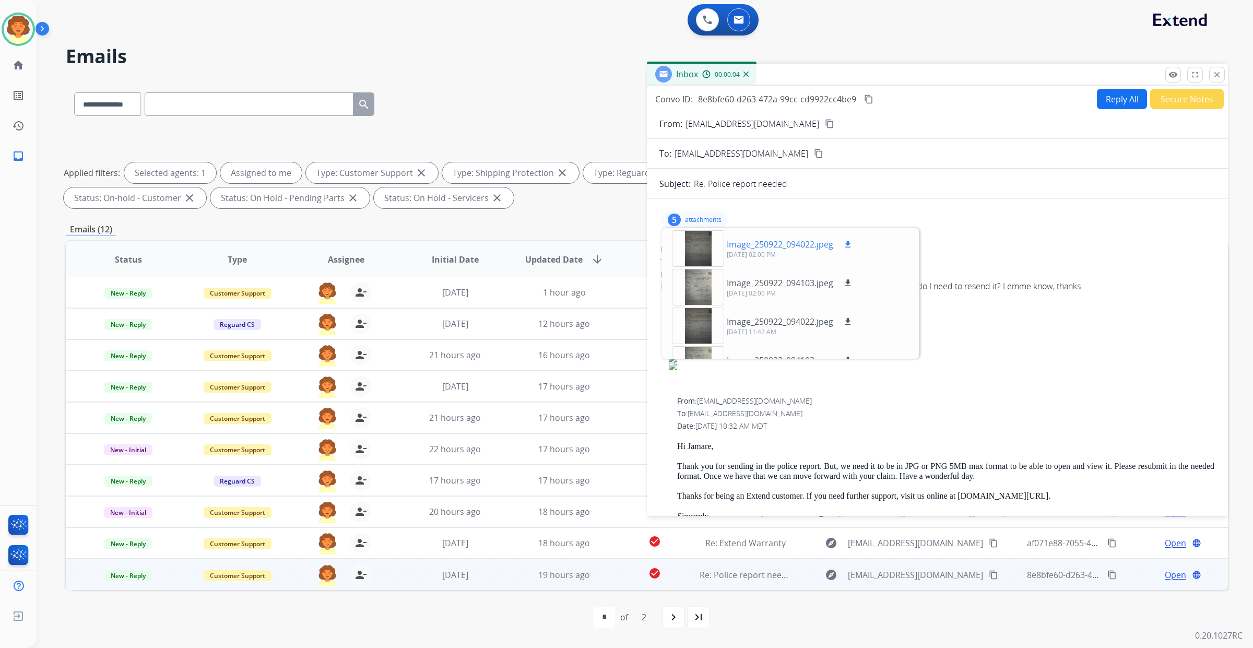 This screenshot has height=648, width=1253. I want to click on h2: Emails, so click(647, 56).